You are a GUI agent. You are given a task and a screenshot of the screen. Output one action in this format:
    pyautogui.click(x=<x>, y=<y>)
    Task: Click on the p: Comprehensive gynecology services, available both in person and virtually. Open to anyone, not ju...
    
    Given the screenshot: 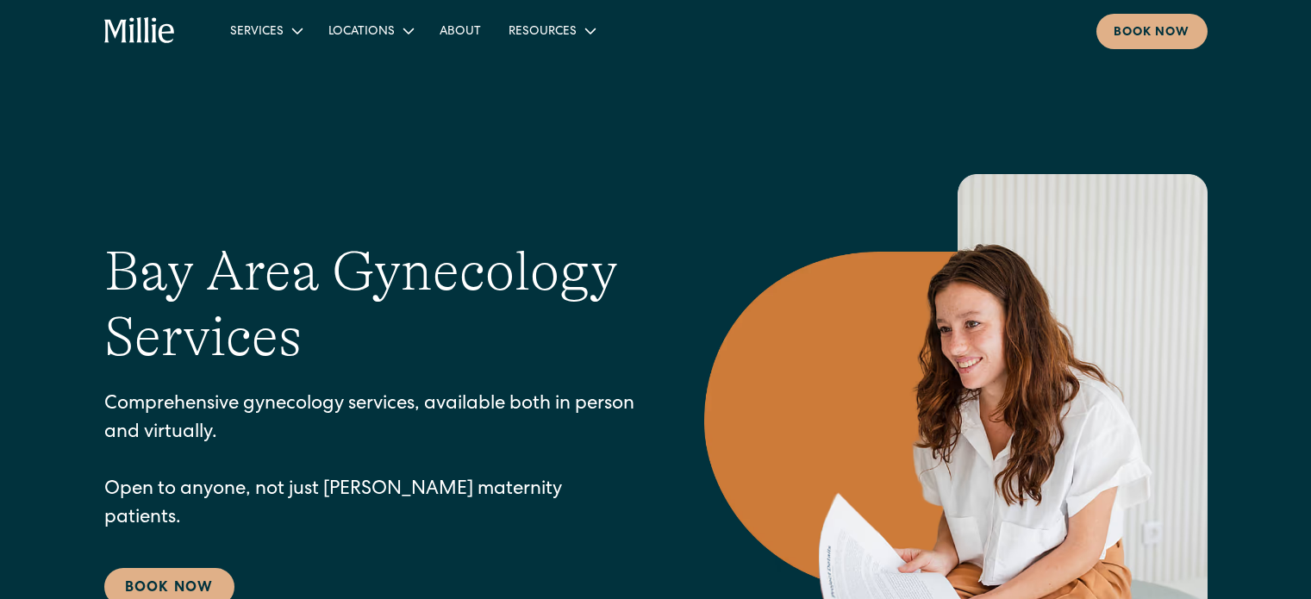 What is the action you would take?
    pyautogui.click(x=370, y=462)
    